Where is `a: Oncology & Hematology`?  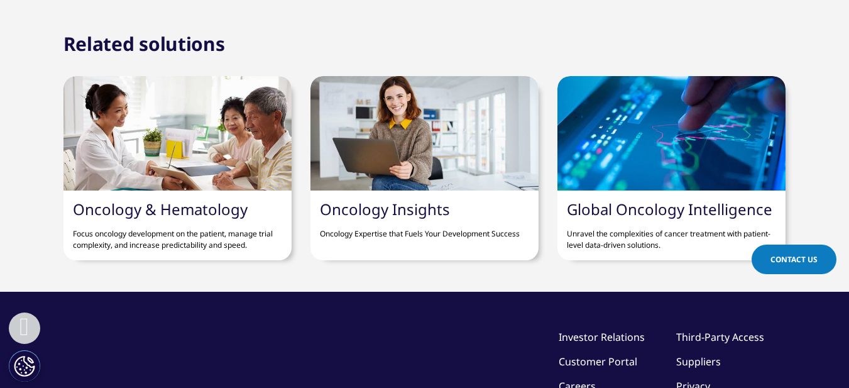
a: Oncology & Hematology is located at coordinates (160, 209).